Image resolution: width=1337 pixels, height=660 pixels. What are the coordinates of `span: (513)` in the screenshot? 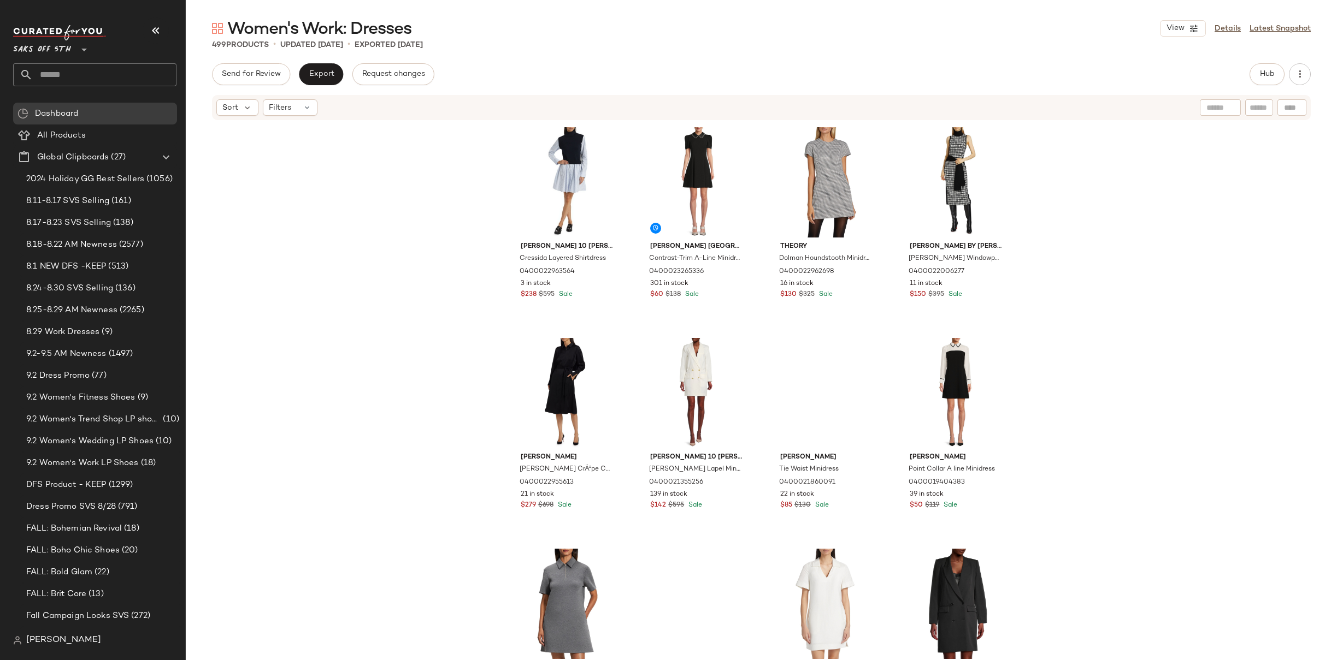 It's located at (117, 267).